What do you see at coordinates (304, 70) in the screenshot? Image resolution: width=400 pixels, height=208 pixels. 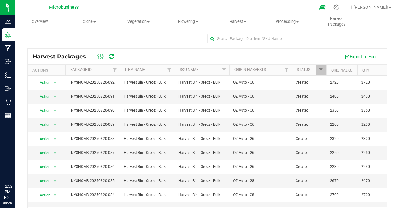 I see `a: Status` at bounding box center [304, 70].